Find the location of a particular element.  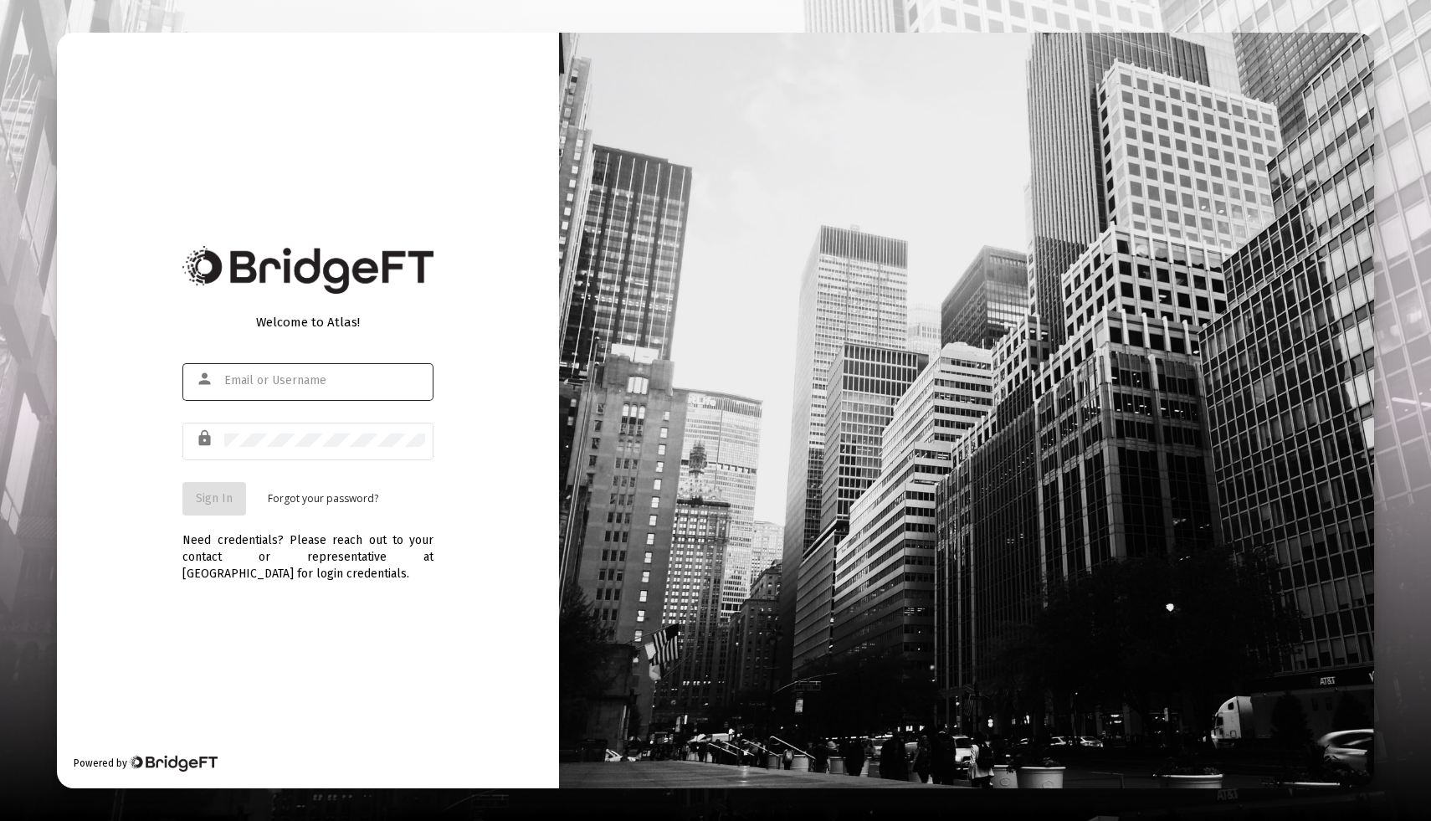

a: Forgot your password? is located at coordinates (323, 499).